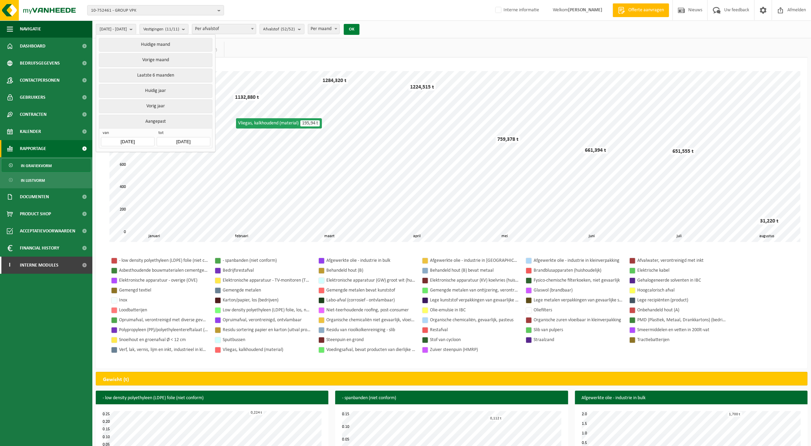 Image resolution: width=811 pixels, height=446 pixels. Describe the element at coordinates (371, 300) in the screenshot. I see `div: Labo-afval (corrosief - ontvlambaar)` at that location.